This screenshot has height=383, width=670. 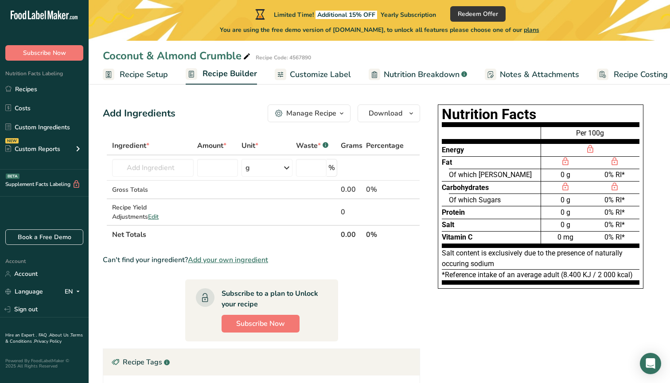 I want to click on div: Salt content is exclusively due to the presence of naturally occuring sodium, so click(x=541, y=259).